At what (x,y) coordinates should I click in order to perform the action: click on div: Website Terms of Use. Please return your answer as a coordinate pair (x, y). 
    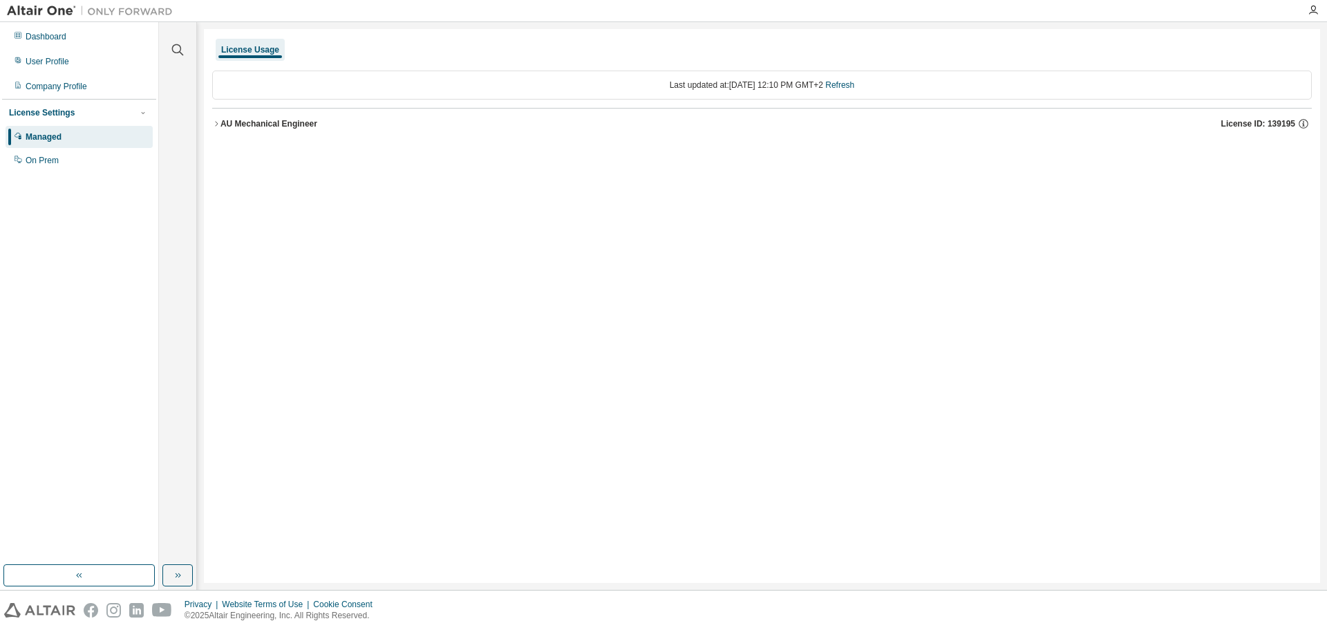
    Looking at the image, I should click on (268, 604).